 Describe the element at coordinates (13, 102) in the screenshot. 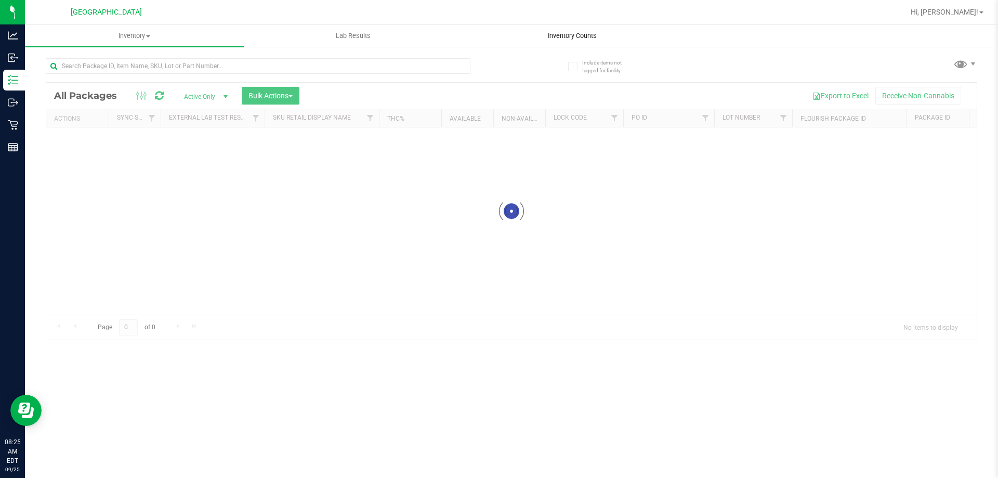

I see `inline-svg: Outbound` at that location.